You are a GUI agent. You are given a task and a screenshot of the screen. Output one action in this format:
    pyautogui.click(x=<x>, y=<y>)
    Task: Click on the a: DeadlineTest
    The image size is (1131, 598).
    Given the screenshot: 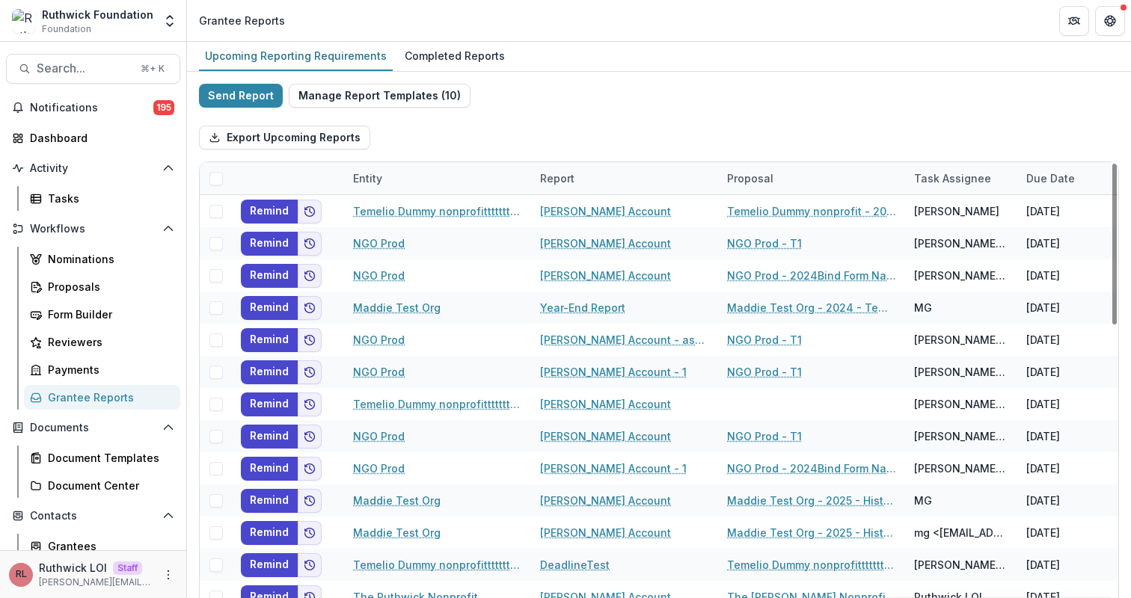 What is the action you would take?
    pyautogui.click(x=574, y=565)
    